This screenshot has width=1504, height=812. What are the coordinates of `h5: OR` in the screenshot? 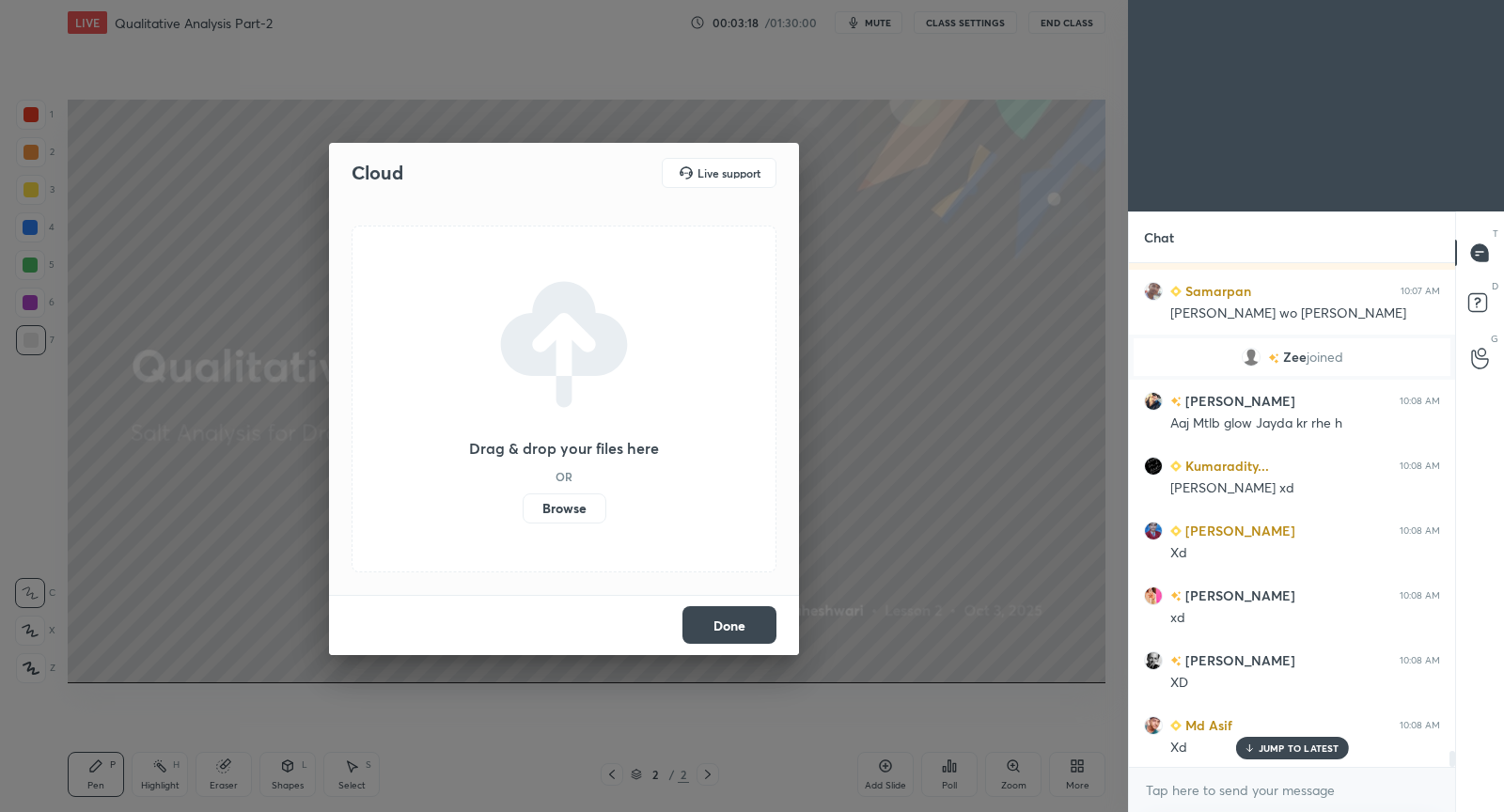 It's located at (564, 476).